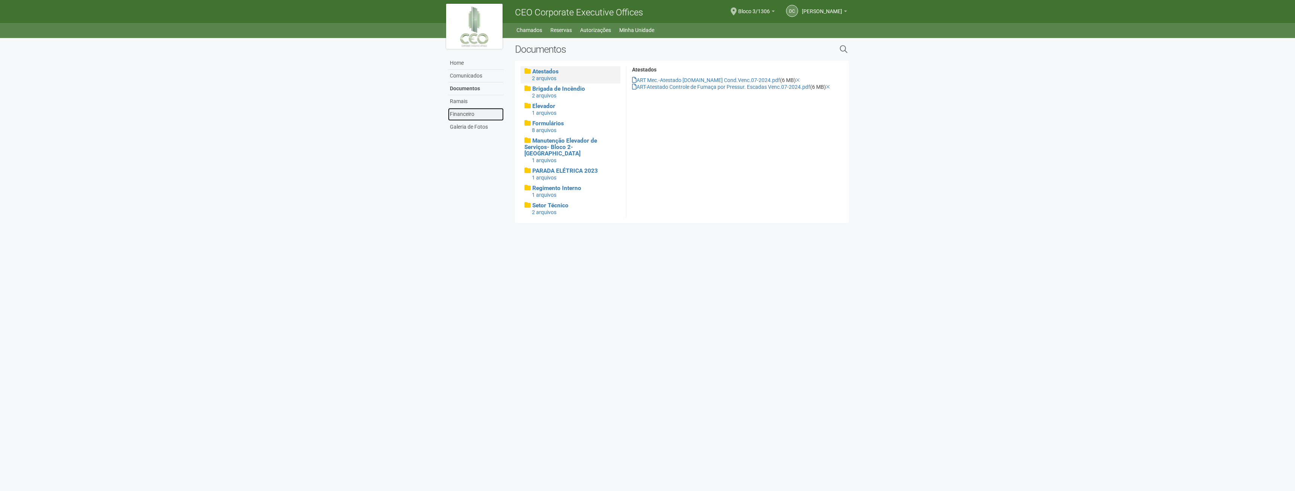  What do you see at coordinates (792, 11) in the screenshot?
I see `a: DC` at bounding box center [792, 11].